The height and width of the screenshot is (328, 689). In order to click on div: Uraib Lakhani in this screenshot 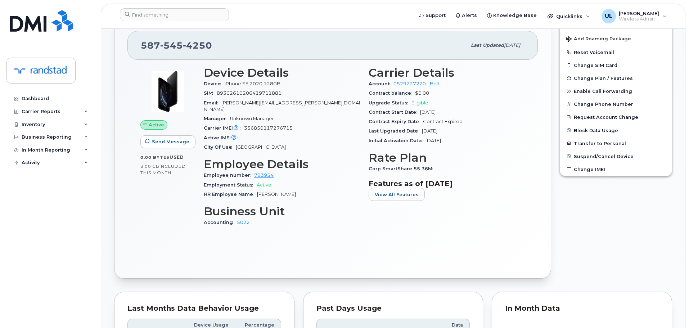, I will do `click(634, 16)`.